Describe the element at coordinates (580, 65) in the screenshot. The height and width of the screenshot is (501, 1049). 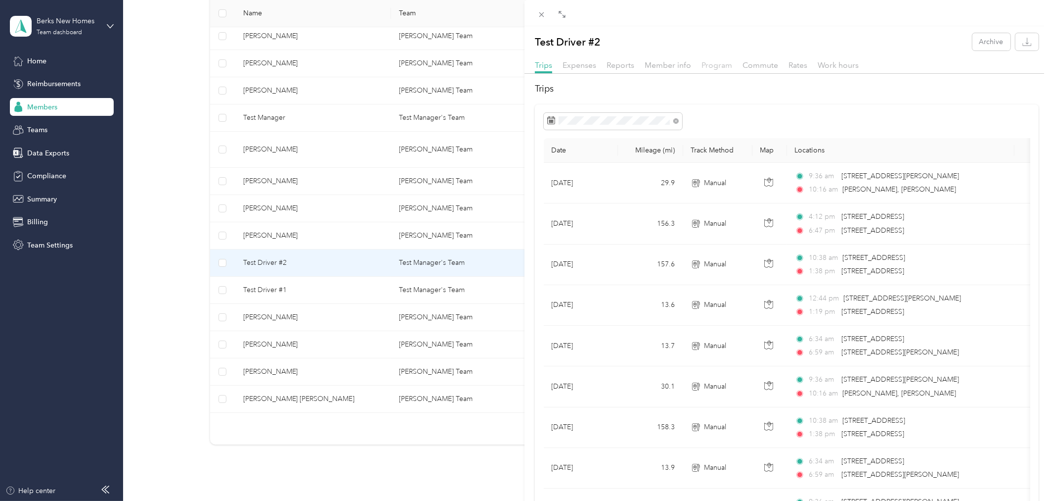
I see `span: Expenses` at that location.